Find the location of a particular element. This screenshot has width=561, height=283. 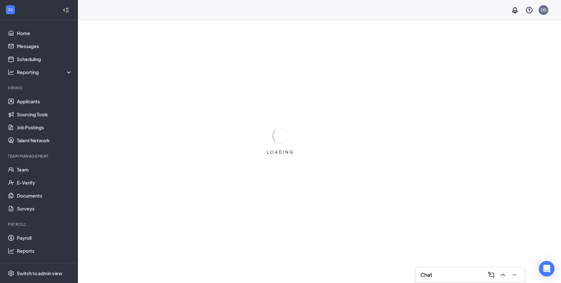

div: Payroll is located at coordinates (39, 224).